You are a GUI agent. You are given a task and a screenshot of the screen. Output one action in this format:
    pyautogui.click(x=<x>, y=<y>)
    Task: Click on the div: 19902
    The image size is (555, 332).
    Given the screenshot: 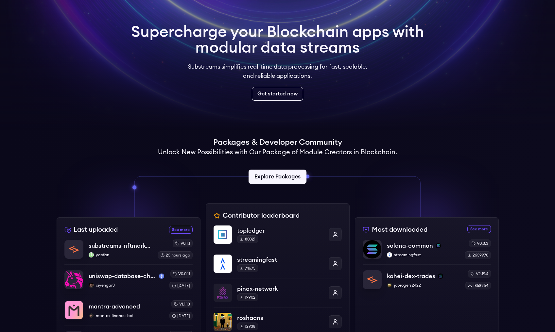 What is the action you would take?
    pyautogui.click(x=247, y=298)
    